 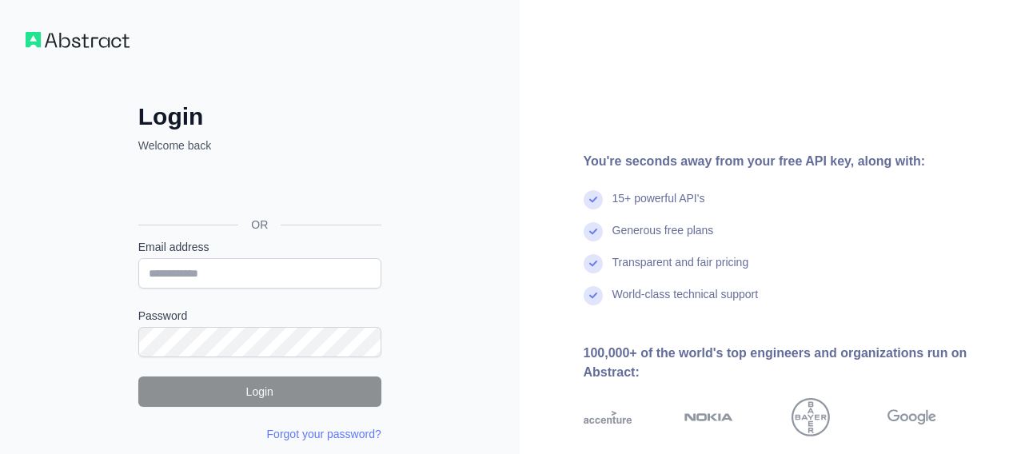 I want to click on div: 15+ powerful API's, so click(x=659, y=206).